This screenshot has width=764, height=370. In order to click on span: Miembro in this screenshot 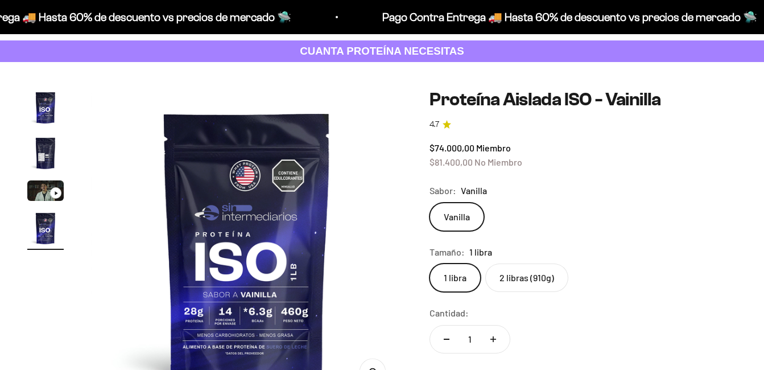, I will do `click(493, 147)`.